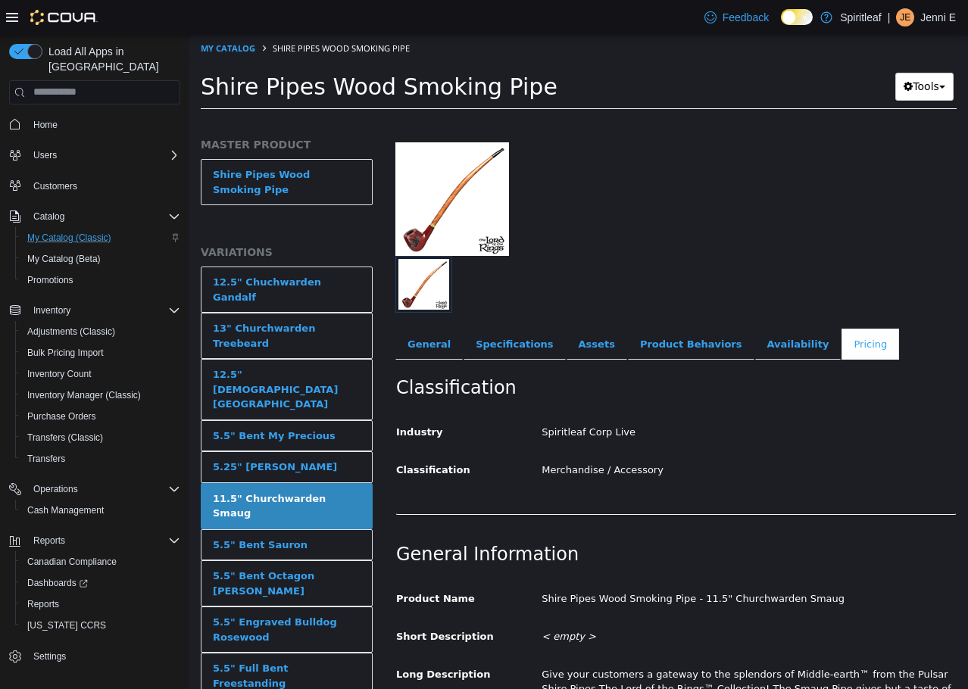  I want to click on button: Bulk Pricing Import, so click(101, 353).